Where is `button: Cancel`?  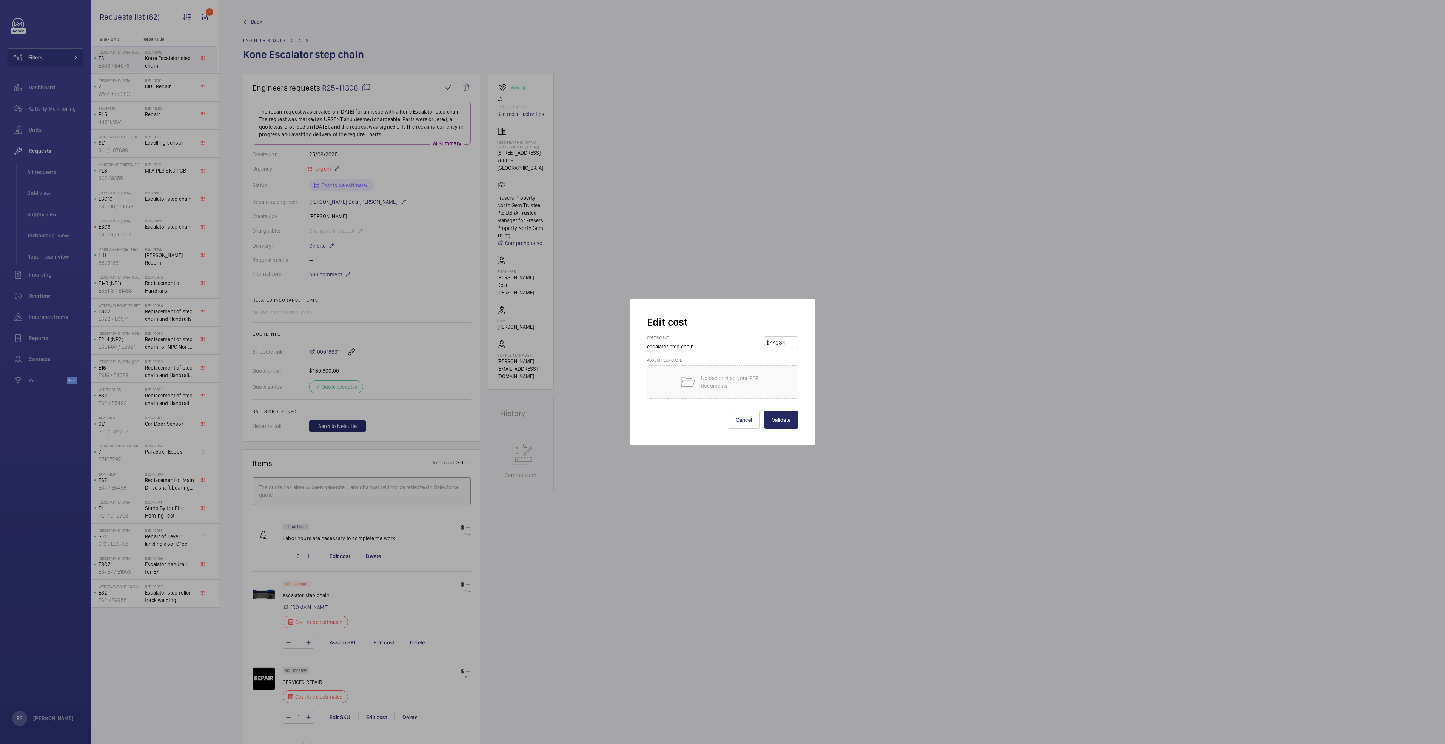
button: Cancel is located at coordinates (744, 420).